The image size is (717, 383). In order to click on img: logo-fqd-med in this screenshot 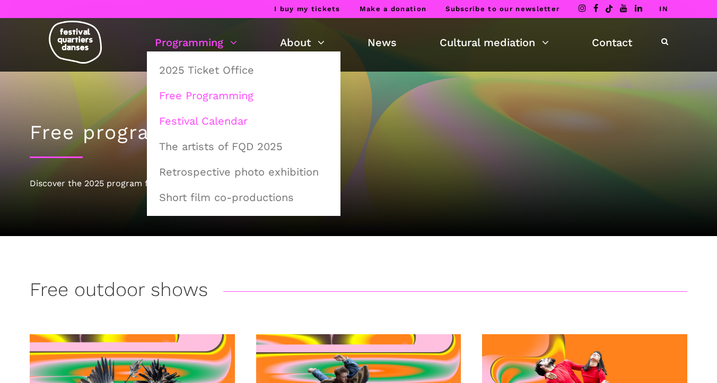, I will do `click(75, 42)`.